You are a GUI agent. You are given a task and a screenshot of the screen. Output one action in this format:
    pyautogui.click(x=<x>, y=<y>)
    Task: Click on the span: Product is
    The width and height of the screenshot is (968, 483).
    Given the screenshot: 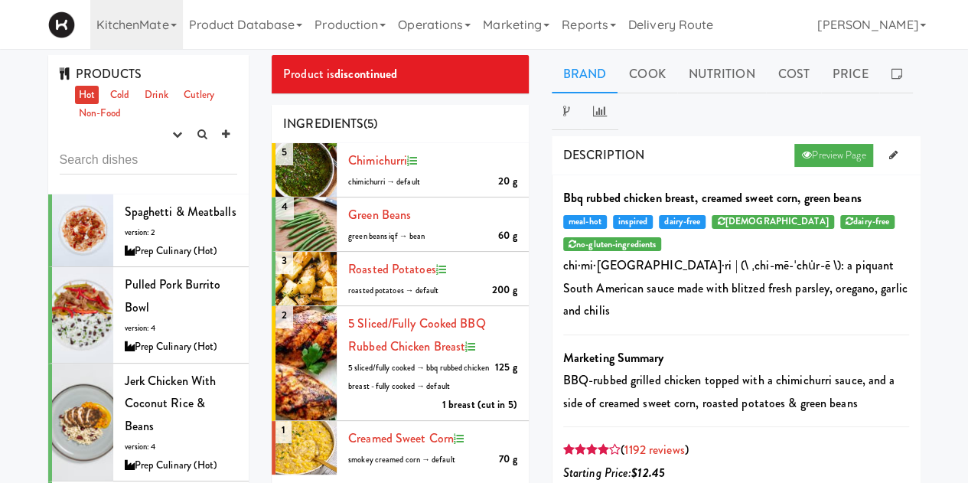 What is the action you would take?
    pyautogui.click(x=340, y=73)
    